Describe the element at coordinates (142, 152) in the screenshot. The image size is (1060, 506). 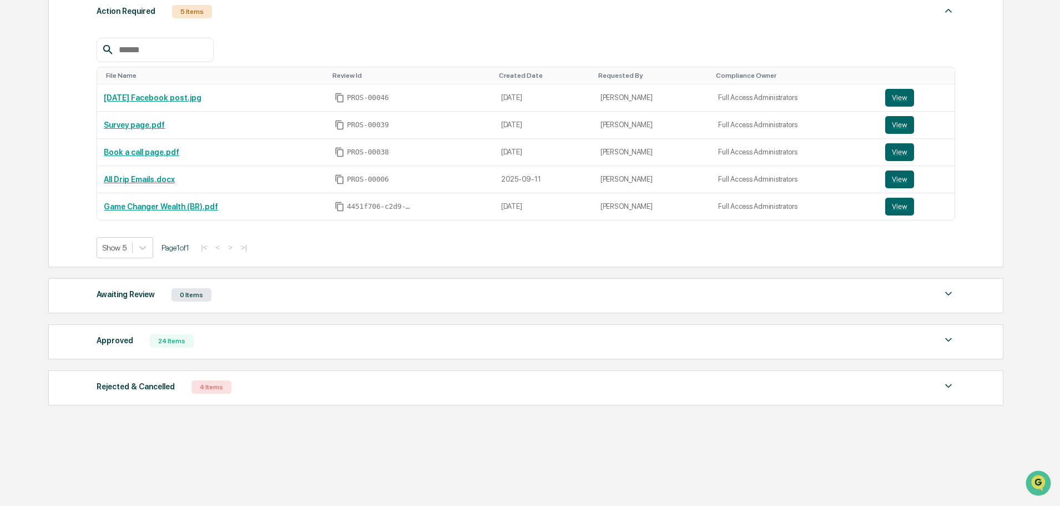
I see `a: Book a call page.pdf` at that location.